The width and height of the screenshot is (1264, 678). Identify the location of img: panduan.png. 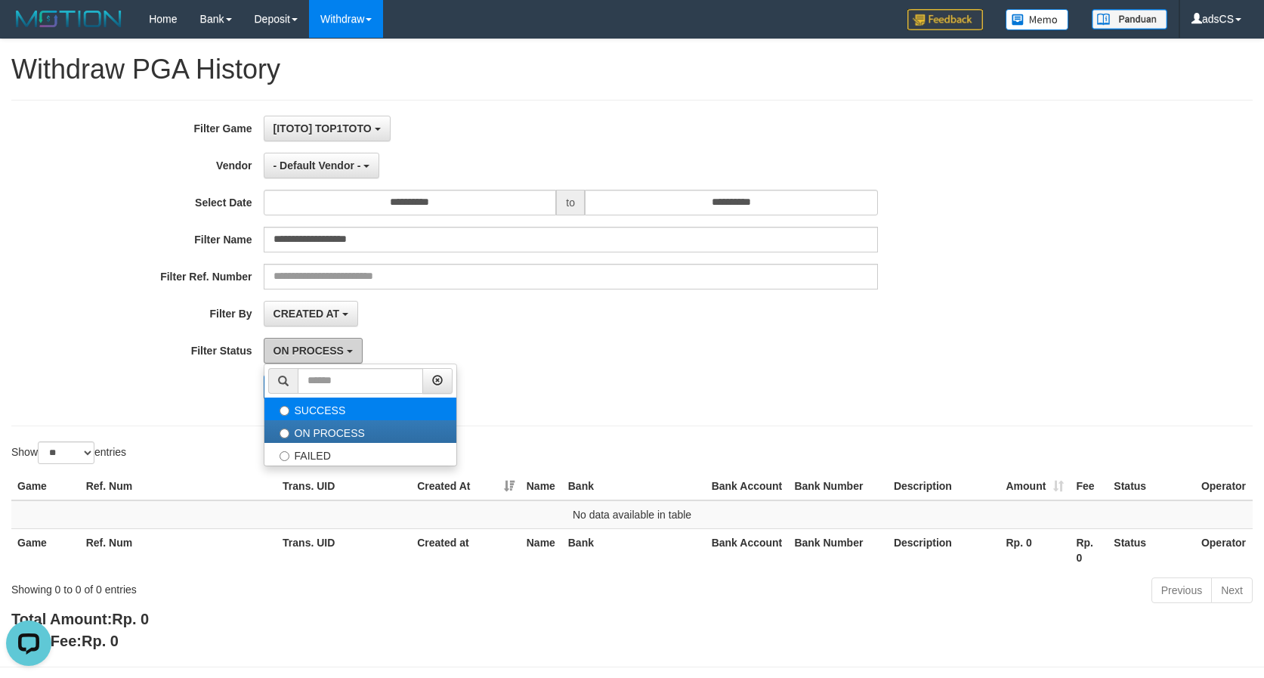
(1129, 19).